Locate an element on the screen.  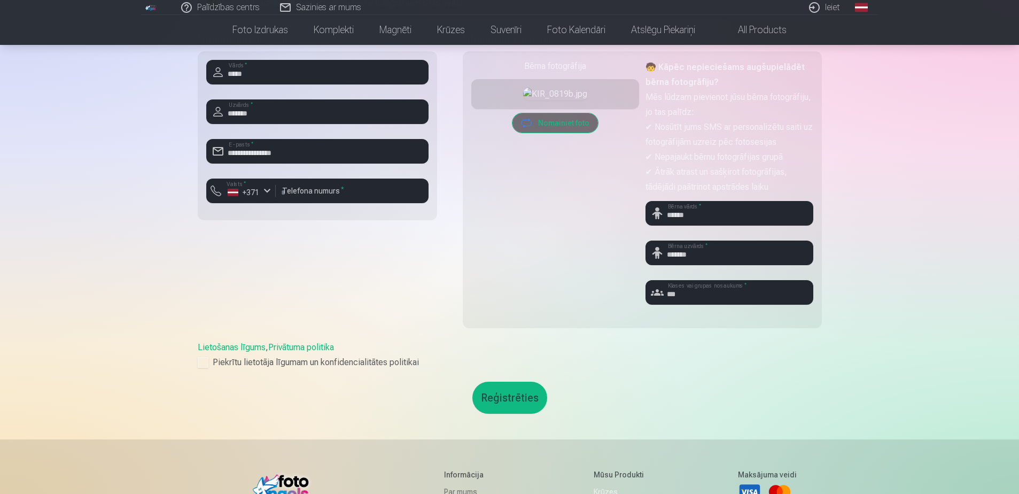
img: /fa1 is located at coordinates (151, 7).